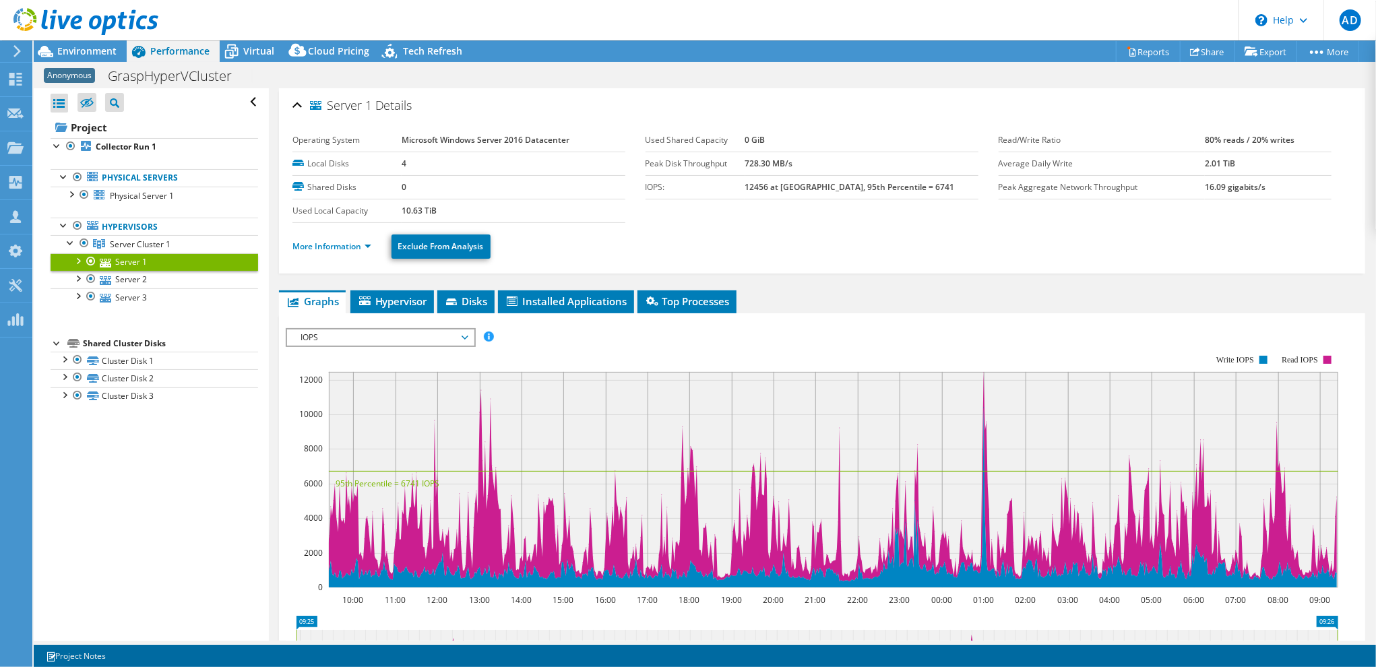  Describe the element at coordinates (154, 195) in the screenshot. I see `a: Physical Server 1` at that location.